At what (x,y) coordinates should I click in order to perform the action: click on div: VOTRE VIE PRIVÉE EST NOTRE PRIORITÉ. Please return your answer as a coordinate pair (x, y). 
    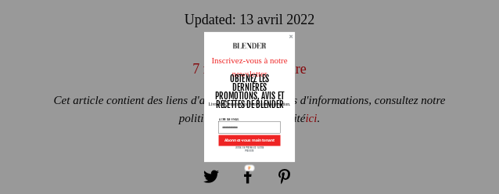
    Looking at the image, I should click on (250, 149).